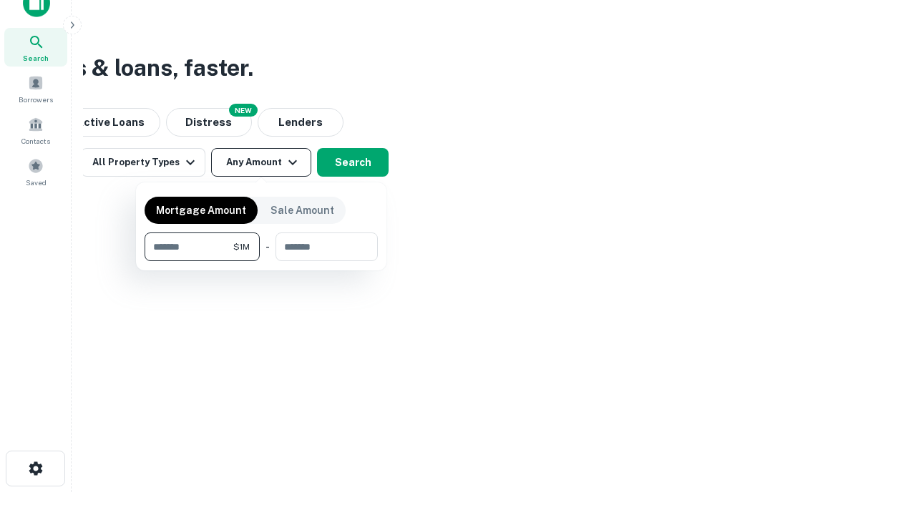 The height and width of the screenshot is (515, 916). I want to click on p: Sale Amount, so click(302, 210).